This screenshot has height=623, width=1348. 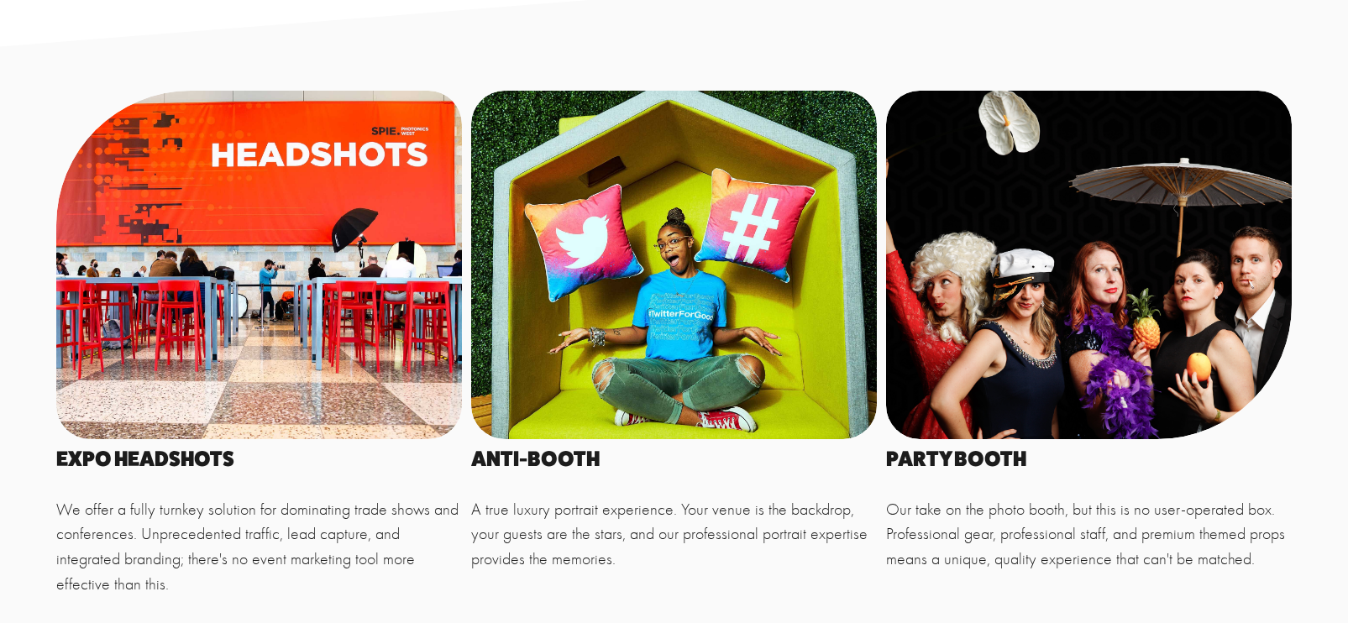 I want to click on p: A true luxury portrait experience. Your venue is the backdrop, your guests are the stars, and our..., so click(x=673, y=534).